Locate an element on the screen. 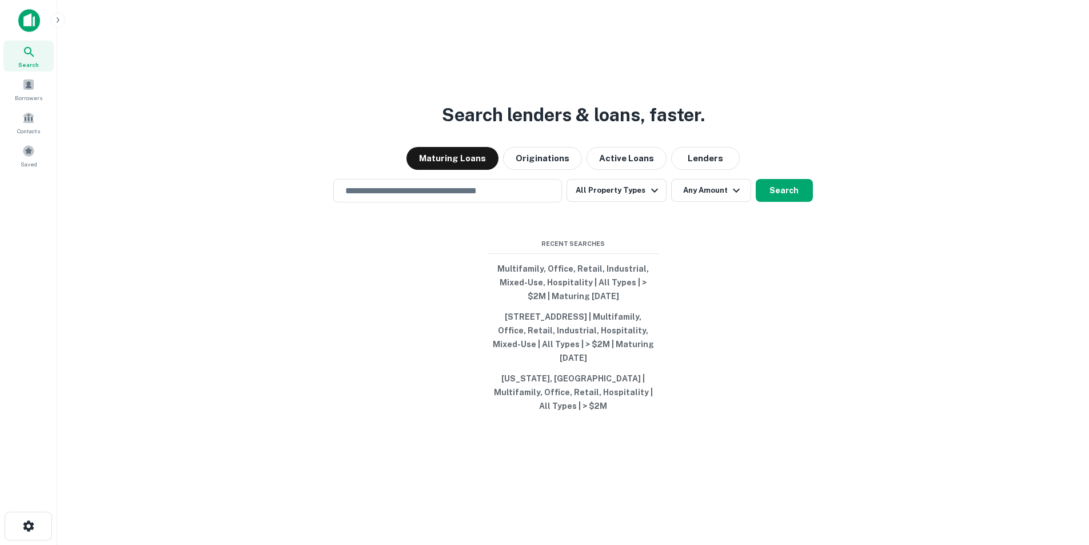 Image resolution: width=1089 pixels, height=545 pixels. button: Lenders is located at coordinates (705, 158).